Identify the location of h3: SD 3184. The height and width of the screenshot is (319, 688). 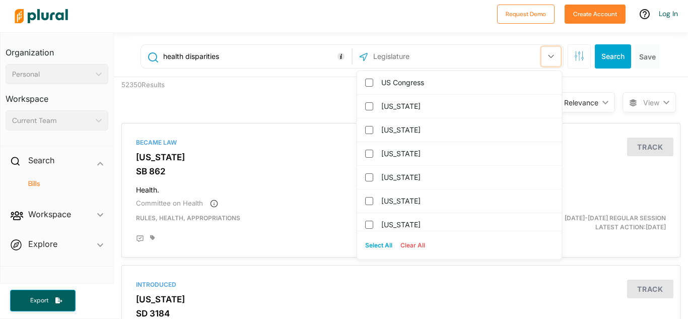
(401, 313).